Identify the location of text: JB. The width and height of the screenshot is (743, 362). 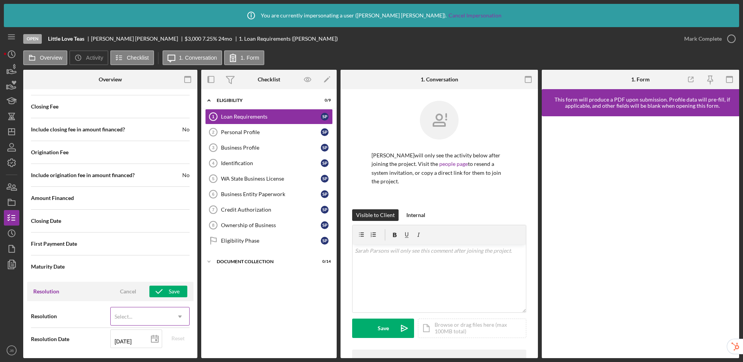
(11, 350).